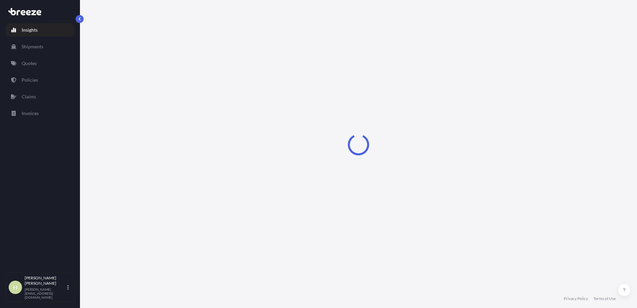 The height and width of the screenshot is (308, 637). I want to click on a: Claims, so click(40, 97).